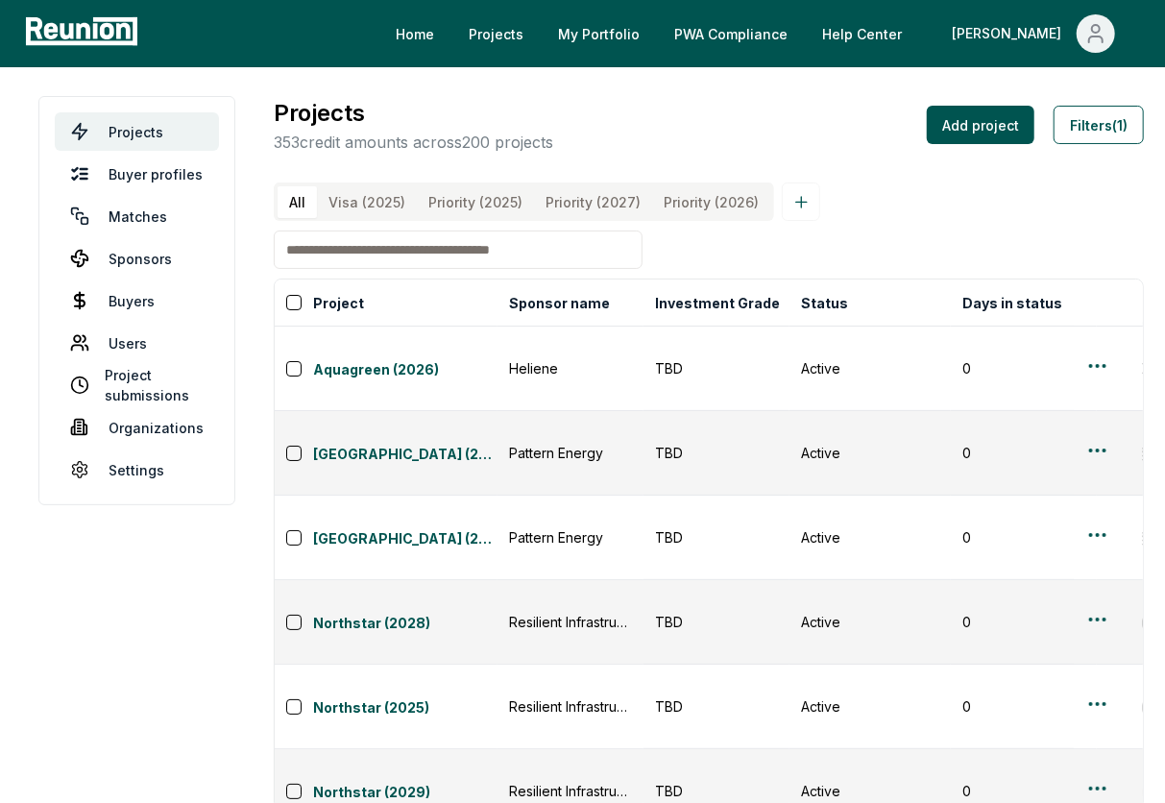 This screenshot has width=1165, height=803. Describe the element at coordinates (1012, 302) in the screenshot. I see `button: Days in status` at that location.